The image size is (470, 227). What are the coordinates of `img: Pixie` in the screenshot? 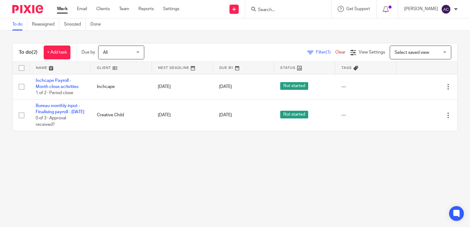 It's located at (28, 9).